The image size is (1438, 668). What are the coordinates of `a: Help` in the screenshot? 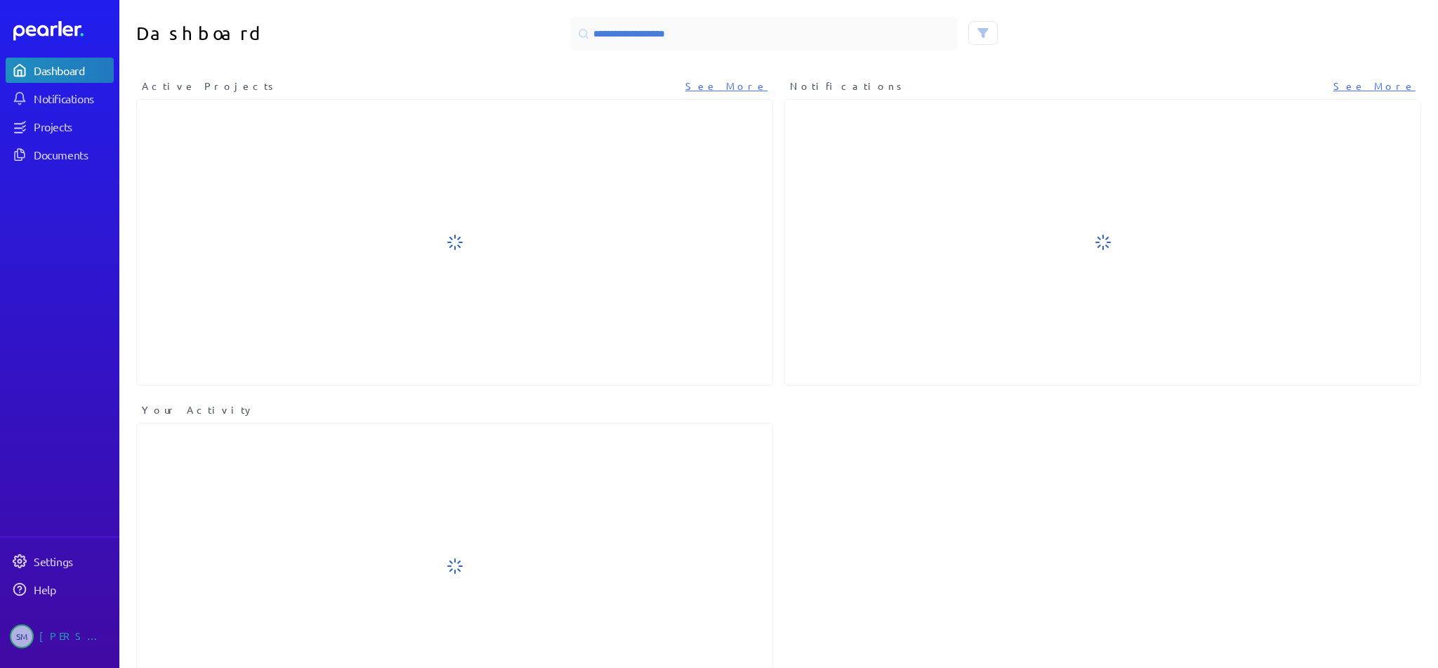 It's located at (60, 589).